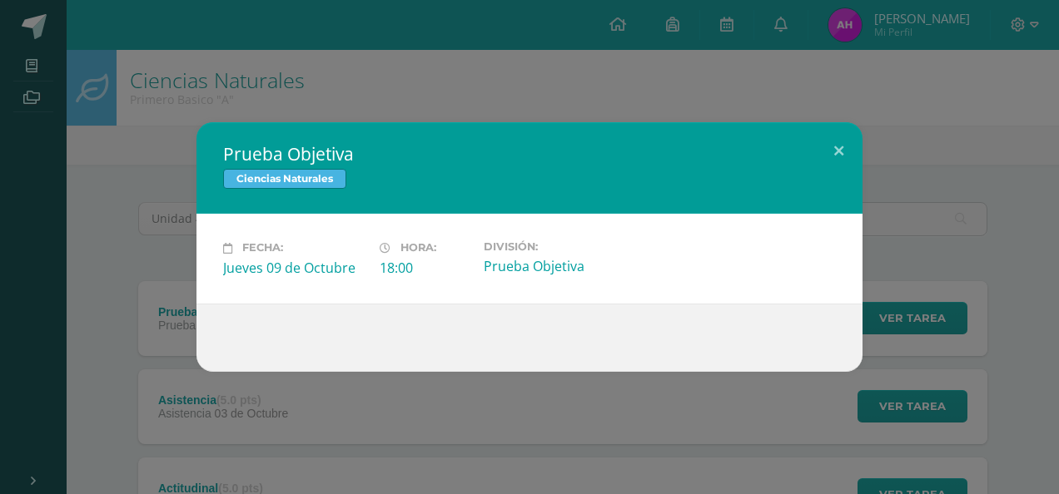  I want to click on div: 18:00, so click(424, 268).